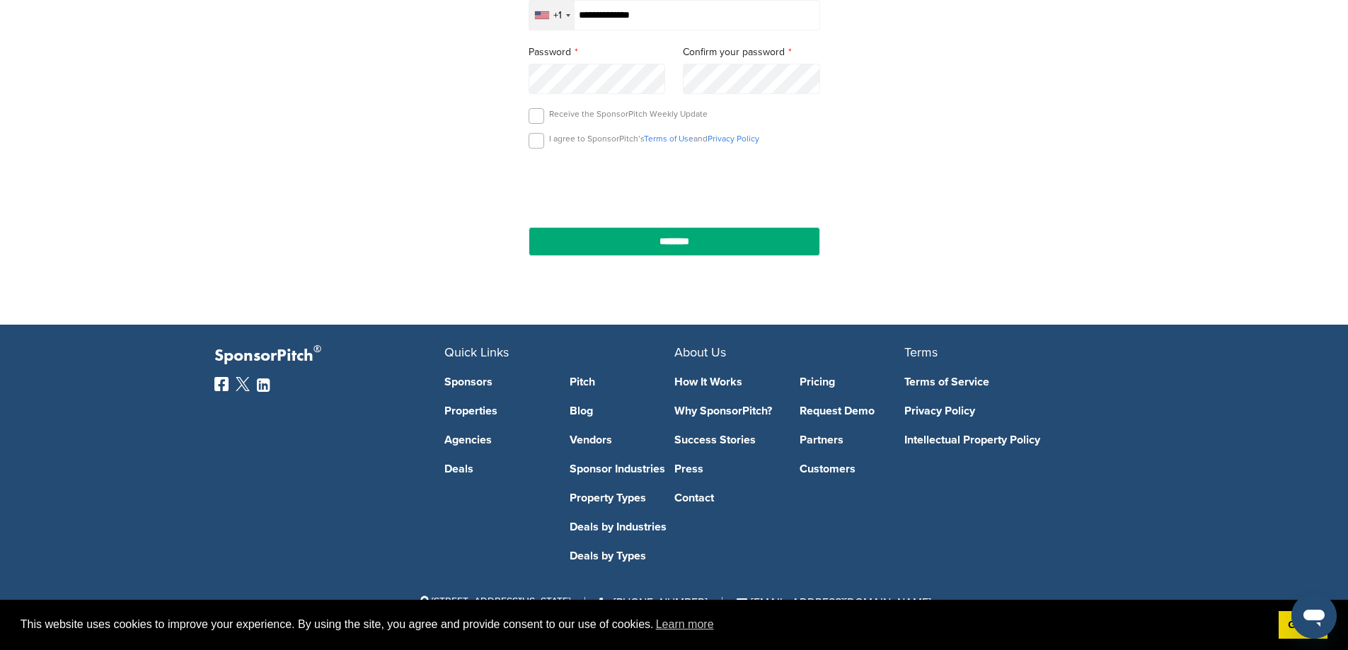 Image resolution: width=1348 pixels, height=650 pixels. What do you see at coordinates (751, 52) in the screenshot?
I see `label: Confirm your password` at bounding box center [751, 52].